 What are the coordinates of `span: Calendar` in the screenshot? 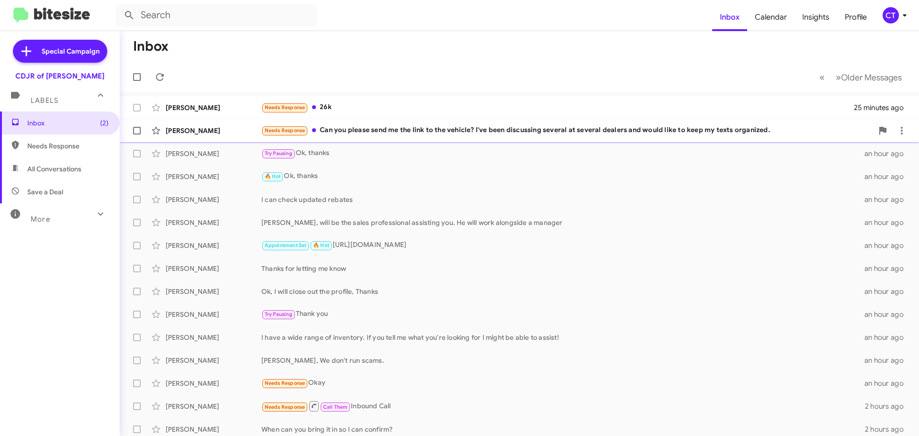 It's located at (770, 17).